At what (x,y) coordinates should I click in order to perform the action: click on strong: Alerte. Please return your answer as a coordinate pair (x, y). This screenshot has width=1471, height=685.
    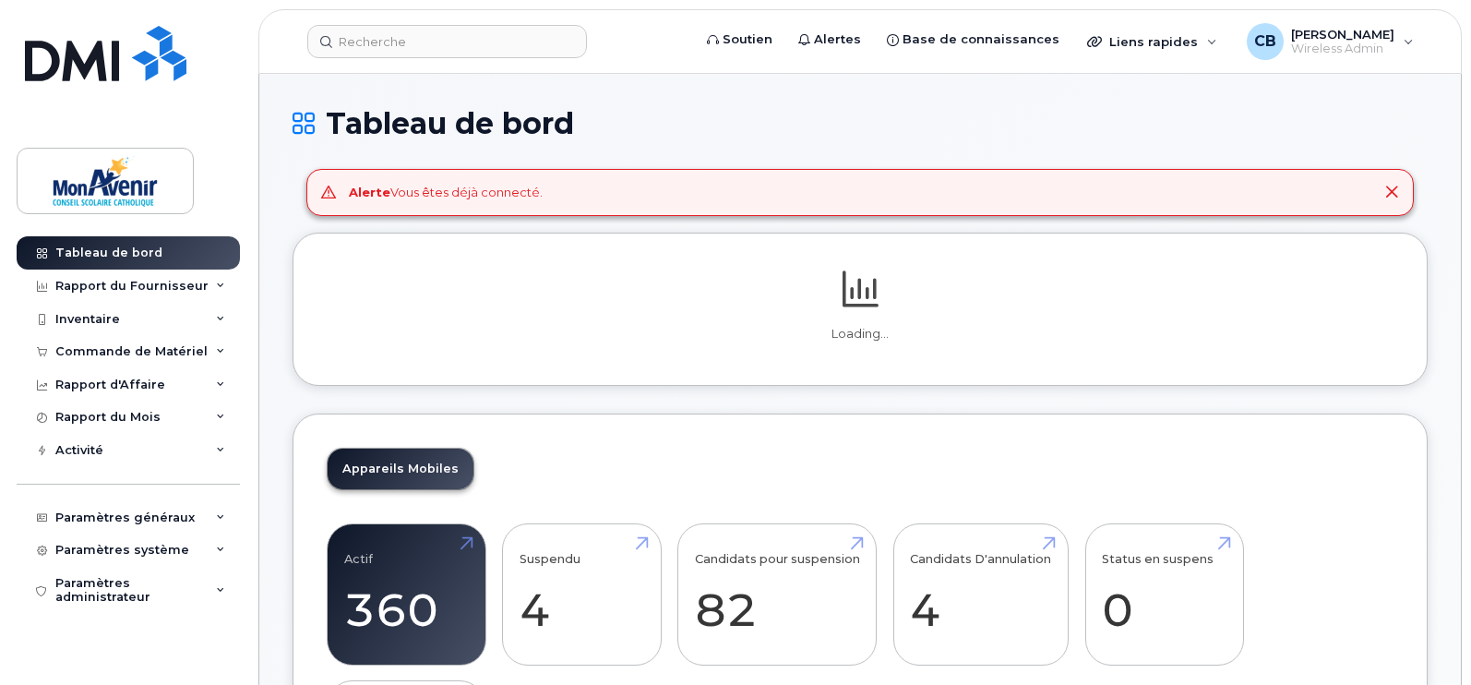
    Looking at the image, I should click on (369, 192).